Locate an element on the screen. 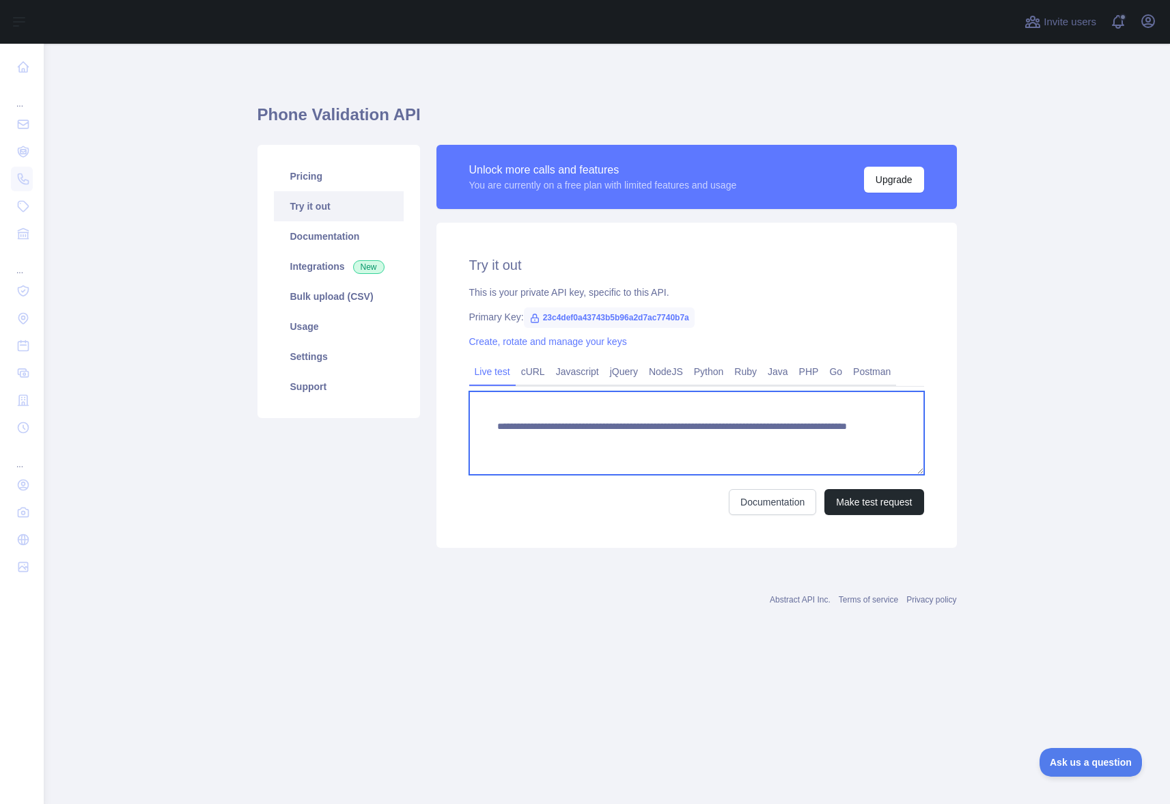 The height and width of the screenshot is (804, 1170). a: Usage is located at coordinates (339, 326).